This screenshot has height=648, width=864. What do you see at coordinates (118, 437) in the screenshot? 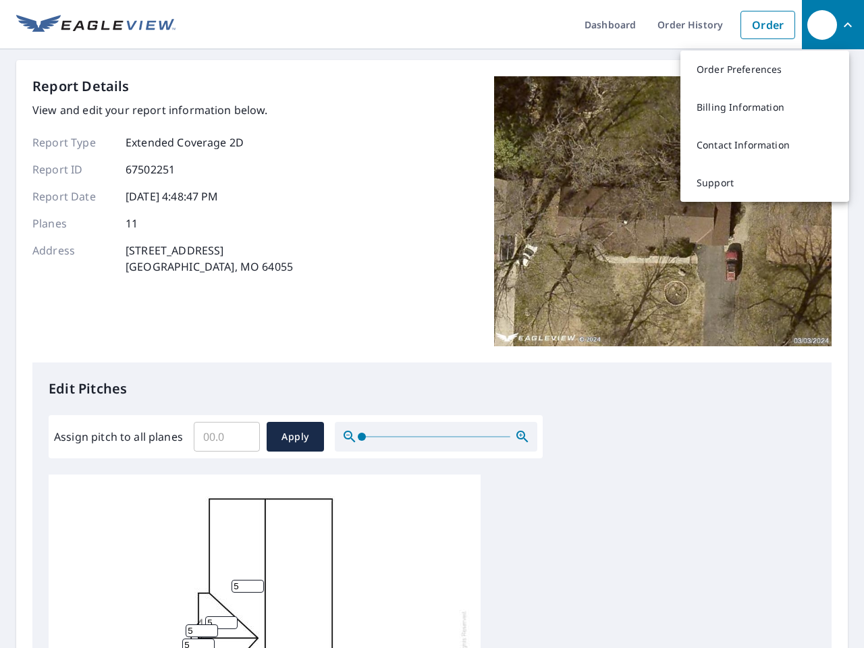
I see `label: Assign pitch to all planes` at bounding box center [118, 437].